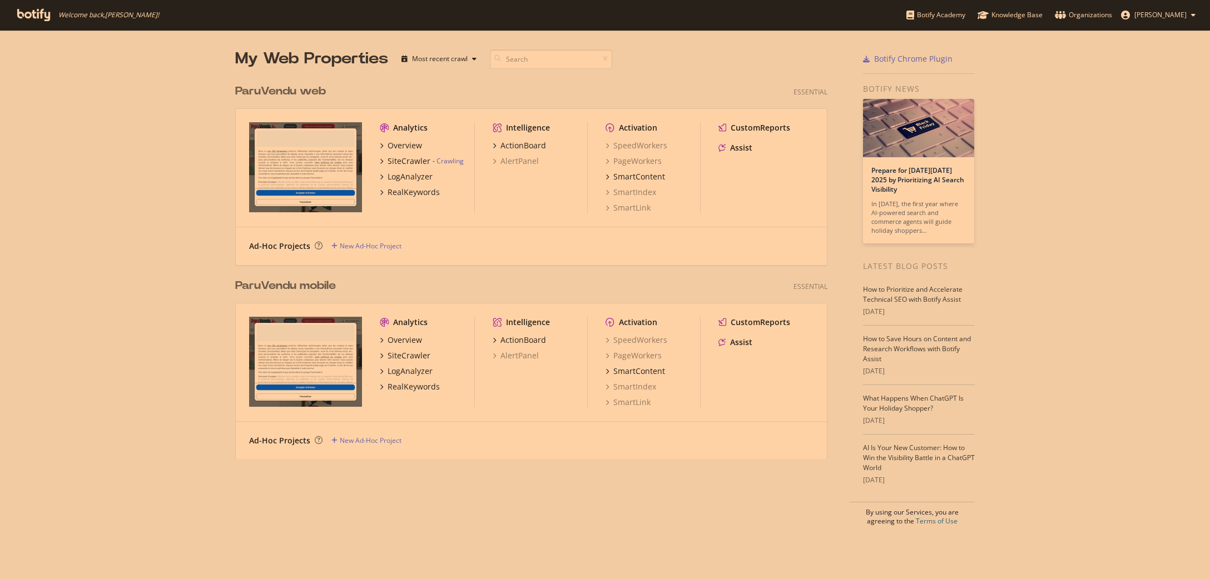  Describe the element at coordinates (917, 349) in the screenshot. I see `a: How to Save Hours on Content and Research Workflows with Botify Assist` at that location.